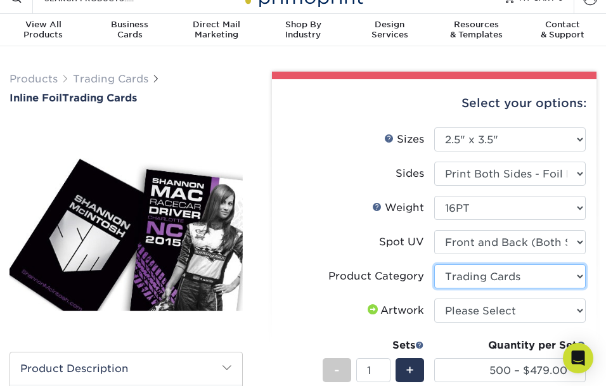  I want to click on h2: Product Description, so click(126, 368).